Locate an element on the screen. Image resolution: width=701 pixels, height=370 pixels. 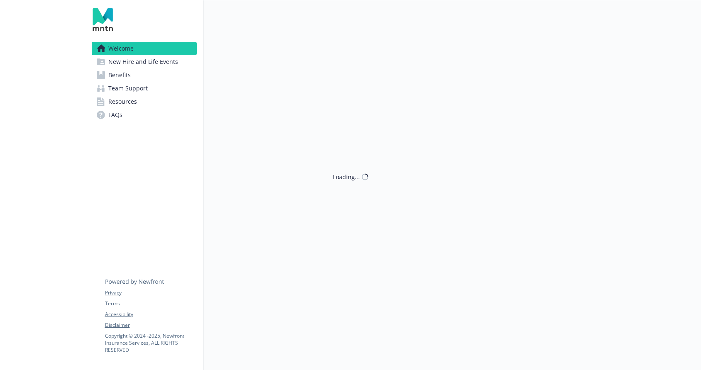
span: FAQs is located at coordinates (115, 115).